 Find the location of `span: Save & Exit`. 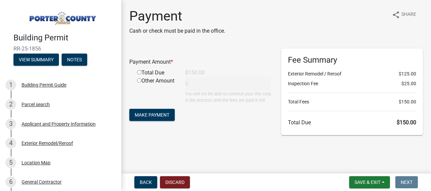

span: Save & Exit is located at coordinates (367, 182).